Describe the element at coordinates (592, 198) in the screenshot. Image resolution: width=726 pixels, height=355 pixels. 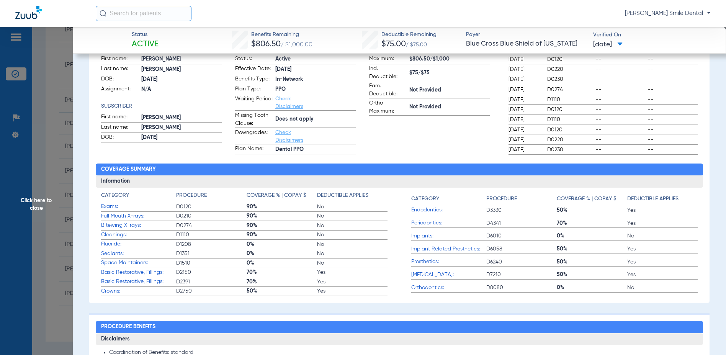
I see `app-breakdown-title: Coverage % | Copay $` at that location.